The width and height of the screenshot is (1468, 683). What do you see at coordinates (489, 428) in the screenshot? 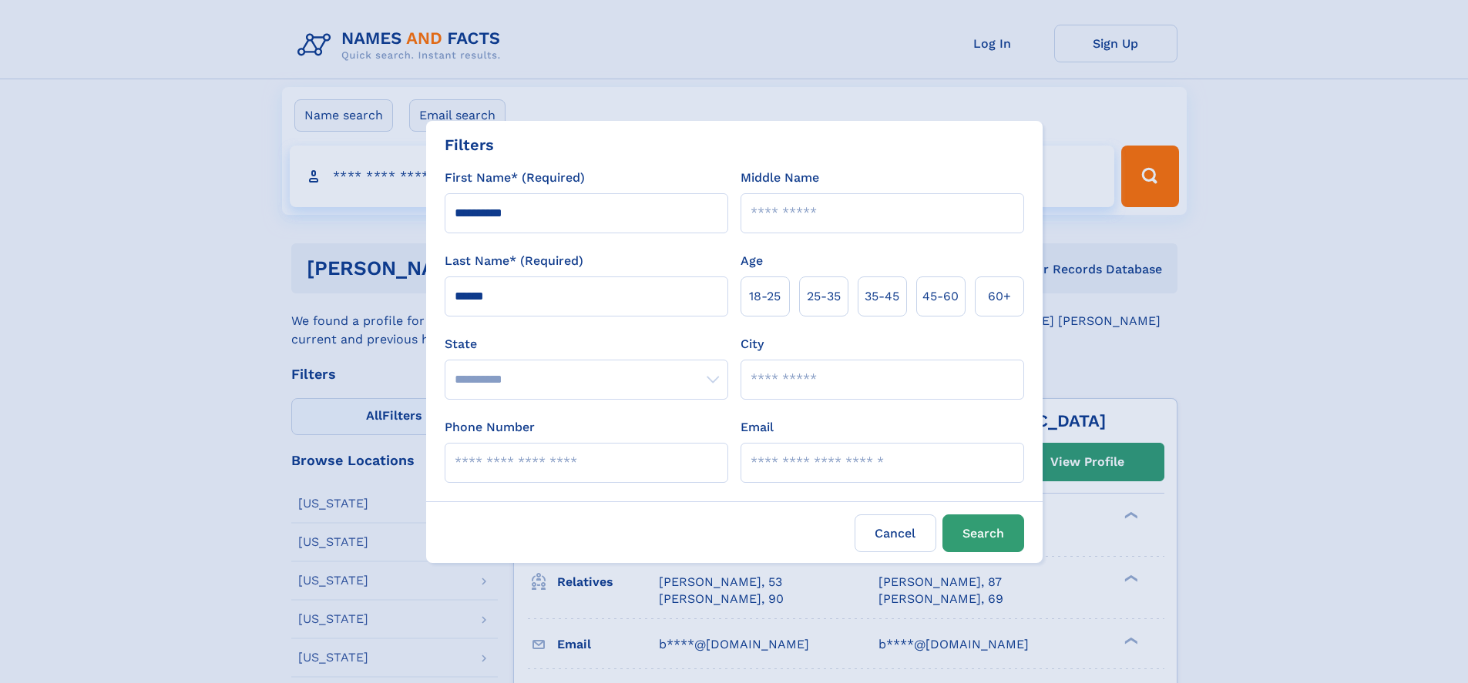
I see `label: Phone Number` at bounding box center [489, 428].